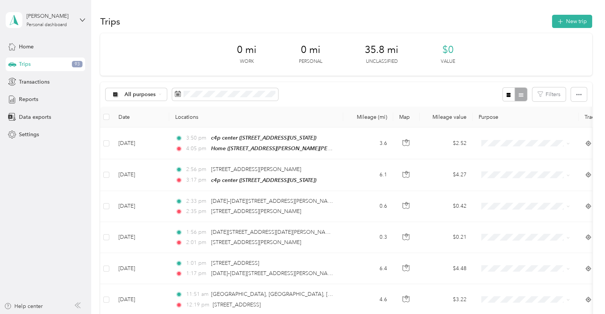 Image resolution: width=605 pixels, height=314 pixels. Describe the element at coordinates (446, 269) in the screenshot. I see `td: $4.48` at that location.